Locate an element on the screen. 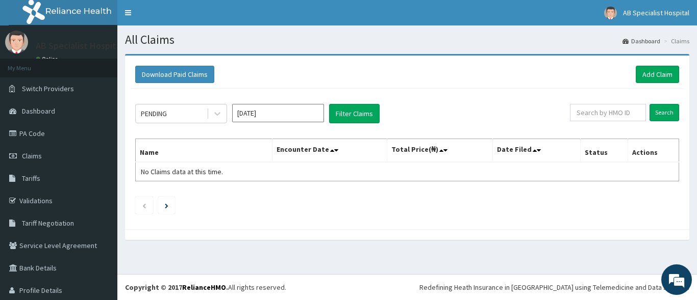 This screenshot has width=697, height=300. span: Dashboard is located at coordinates (38, 111).